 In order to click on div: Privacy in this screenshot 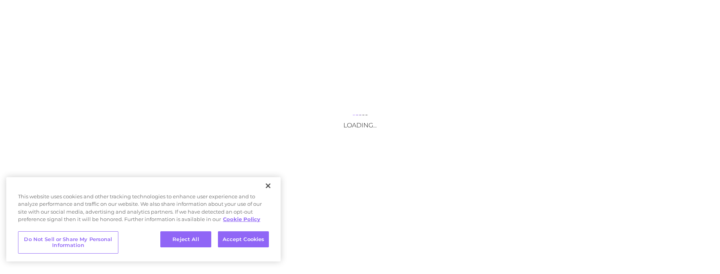, I will do `click(143, 219)`.